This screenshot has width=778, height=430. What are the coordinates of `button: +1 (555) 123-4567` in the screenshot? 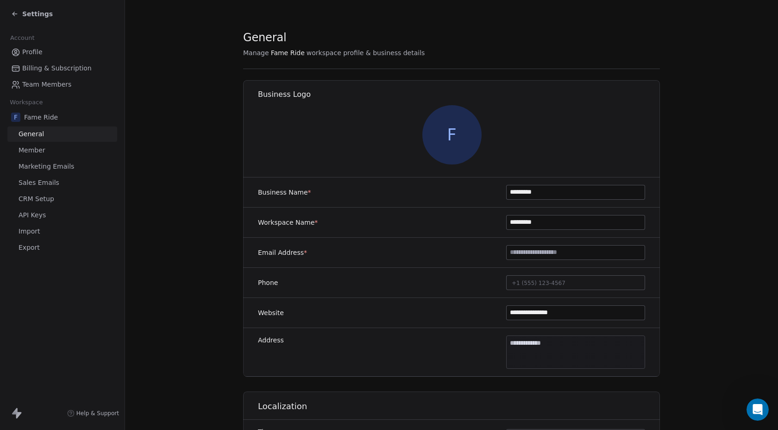 It's located at (576, 282).